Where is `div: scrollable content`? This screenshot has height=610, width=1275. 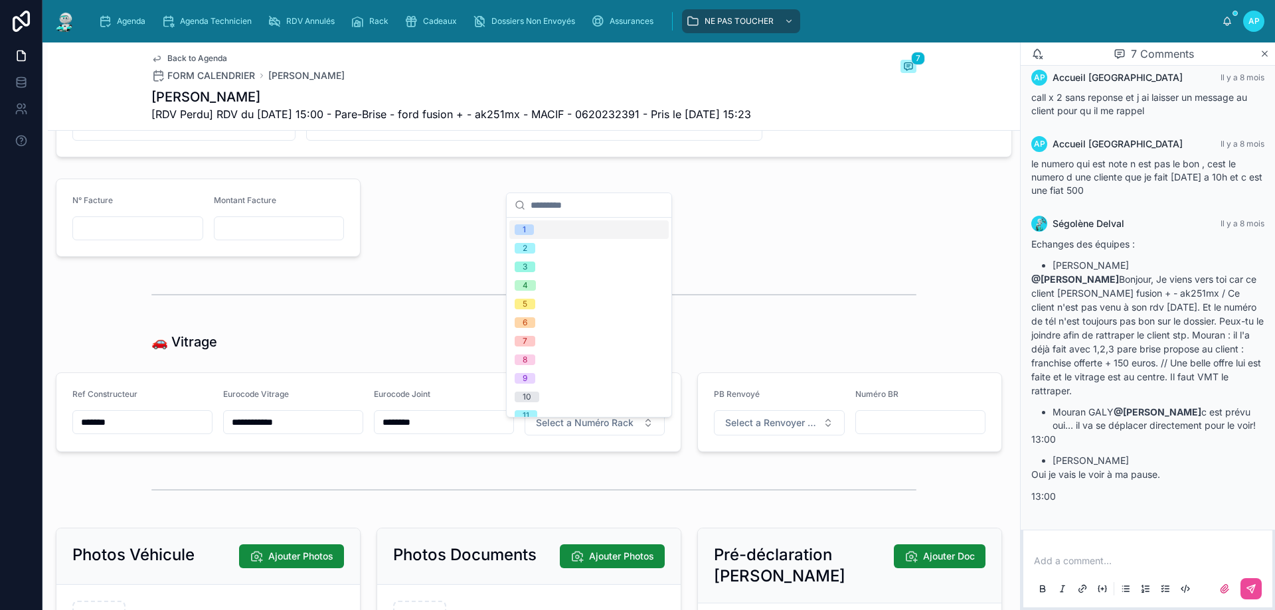
div: scrollable content is located at coordinates (655, 21).